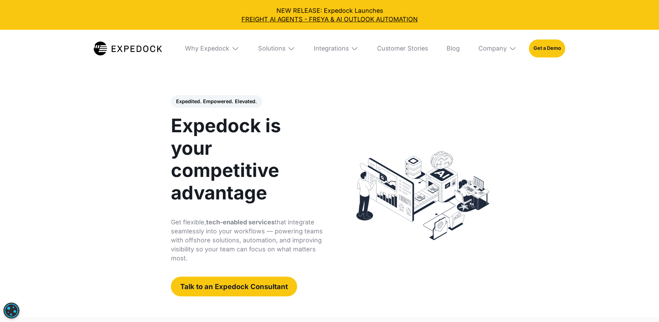  Describe the element at coordinates (402, 48) in the screenshot. I see `a: Customer Stories` at that location.